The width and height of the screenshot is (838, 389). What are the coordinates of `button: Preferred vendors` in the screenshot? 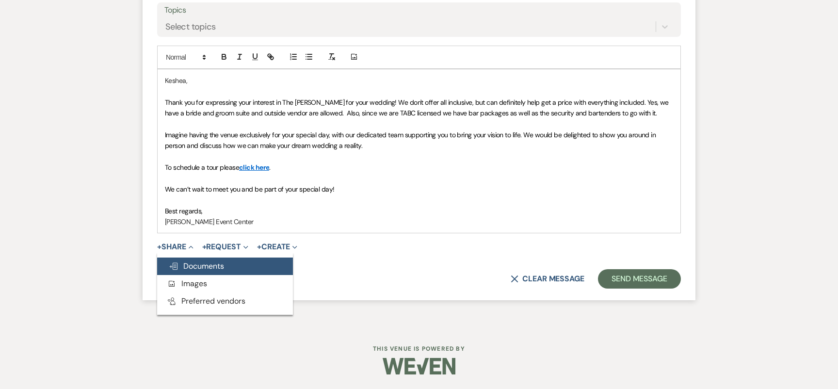 It's located at (225, 301).